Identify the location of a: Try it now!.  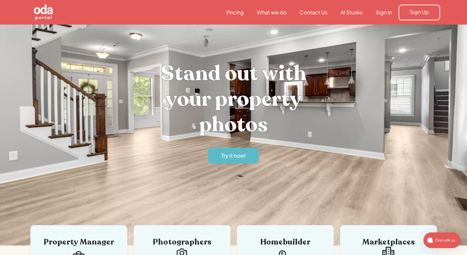
(233, 156).